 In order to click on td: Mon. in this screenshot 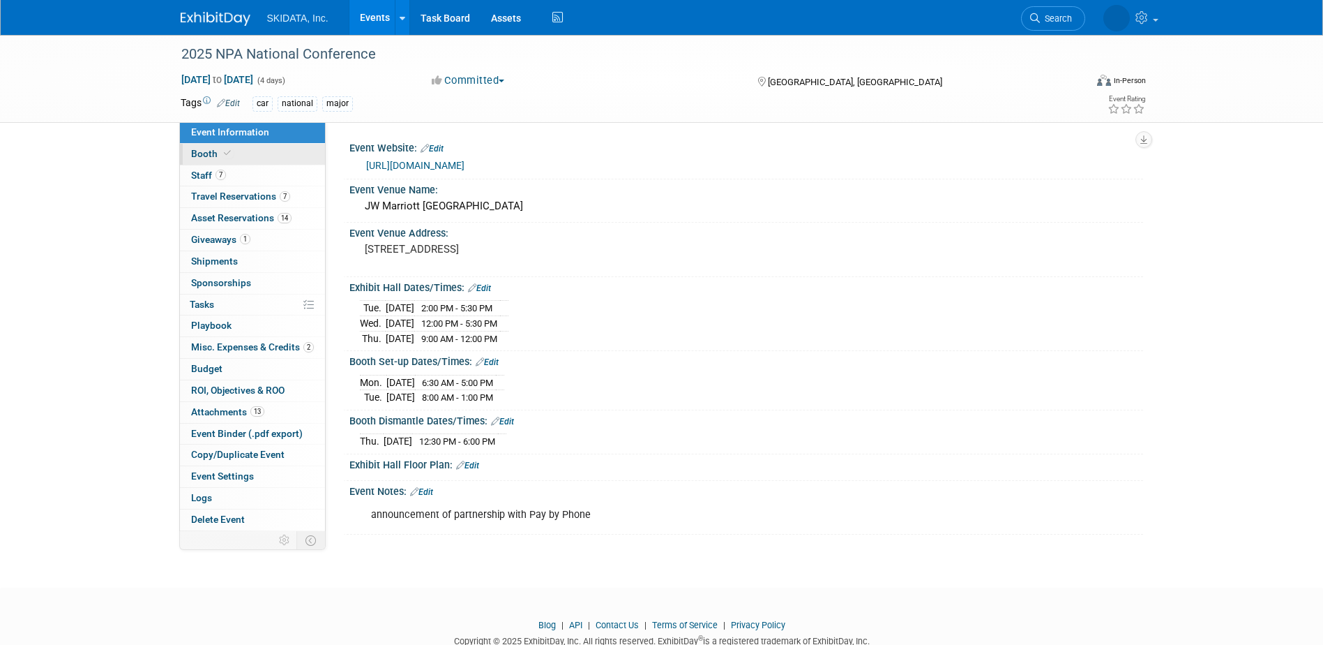, I will do `click(373, 382)`.